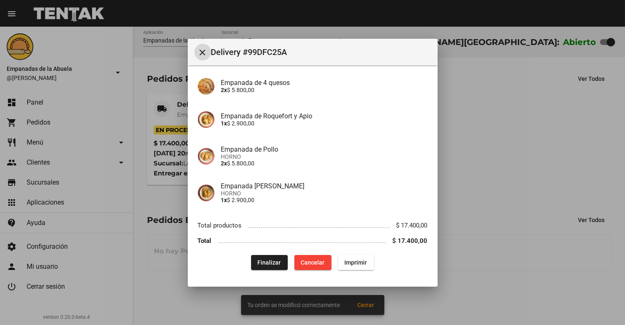  Describe the element at coordinates (325, 82) in the screenshot. I see `h4: Empanada de 4 quesos` at that location.